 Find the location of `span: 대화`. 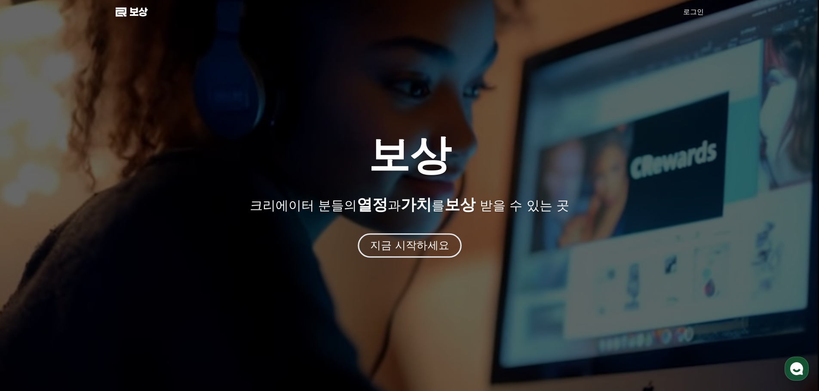

span: 대화 is located at coordinates (84, 289).